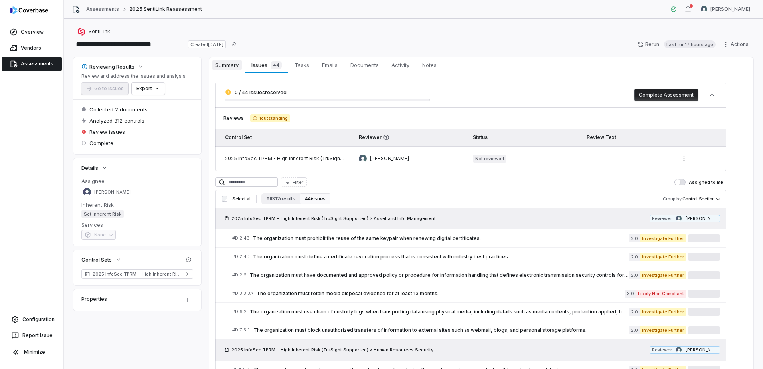 Image resolution: width=763 pixels, height=369 pixels. Describe the element at coordinates (476, 311) in the screenshot. I see `a: #D.6.2The organization must use chain of custody logs when transporting data using physical media...` at that location.